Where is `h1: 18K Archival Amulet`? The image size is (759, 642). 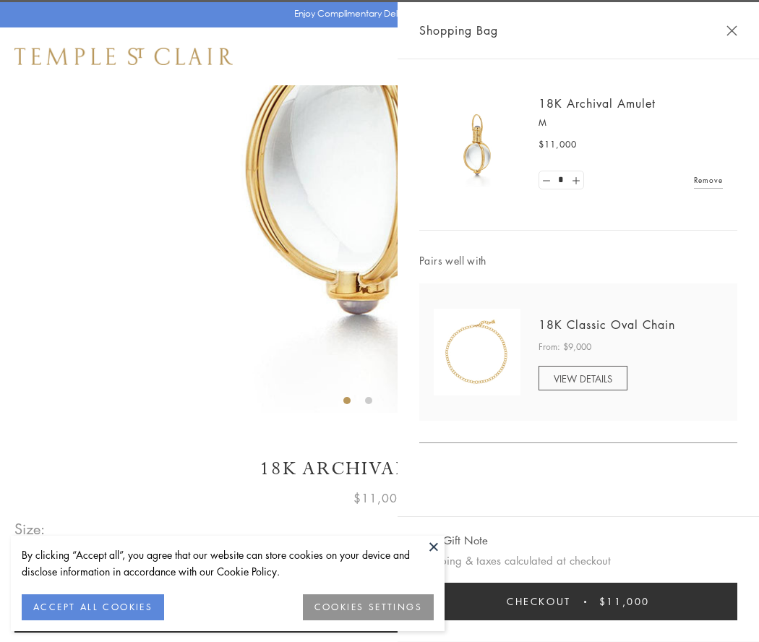 h1: 18K Archival Amulet is located at coordinates (379, 468).